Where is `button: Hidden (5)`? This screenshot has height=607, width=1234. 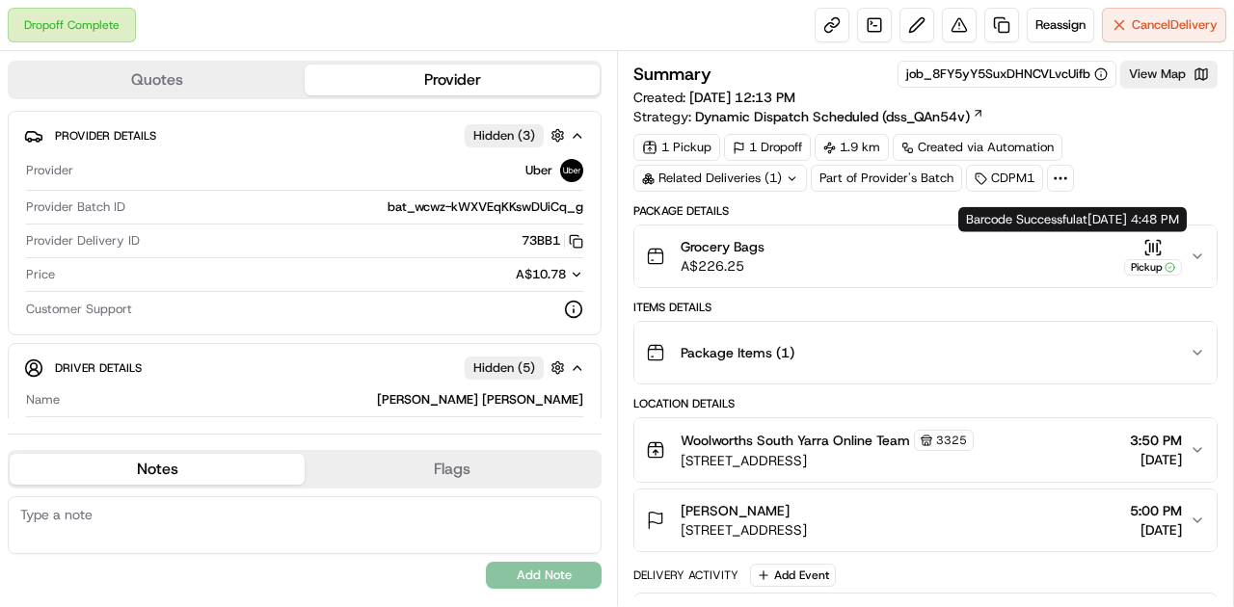 button: Hidden (5) is located at coordinates (517, 367).